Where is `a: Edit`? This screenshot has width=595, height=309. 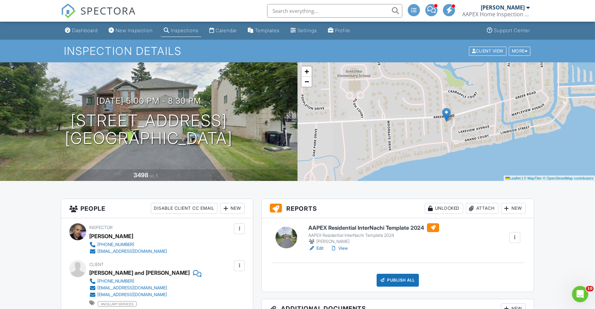 a: Edit is located at coordinates (316, 248).